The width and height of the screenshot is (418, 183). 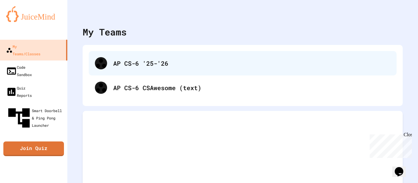 What do you see at coordinates (105, 32) in the screenshot?
I see `div: My Teams` at bounding box center [105, 32].